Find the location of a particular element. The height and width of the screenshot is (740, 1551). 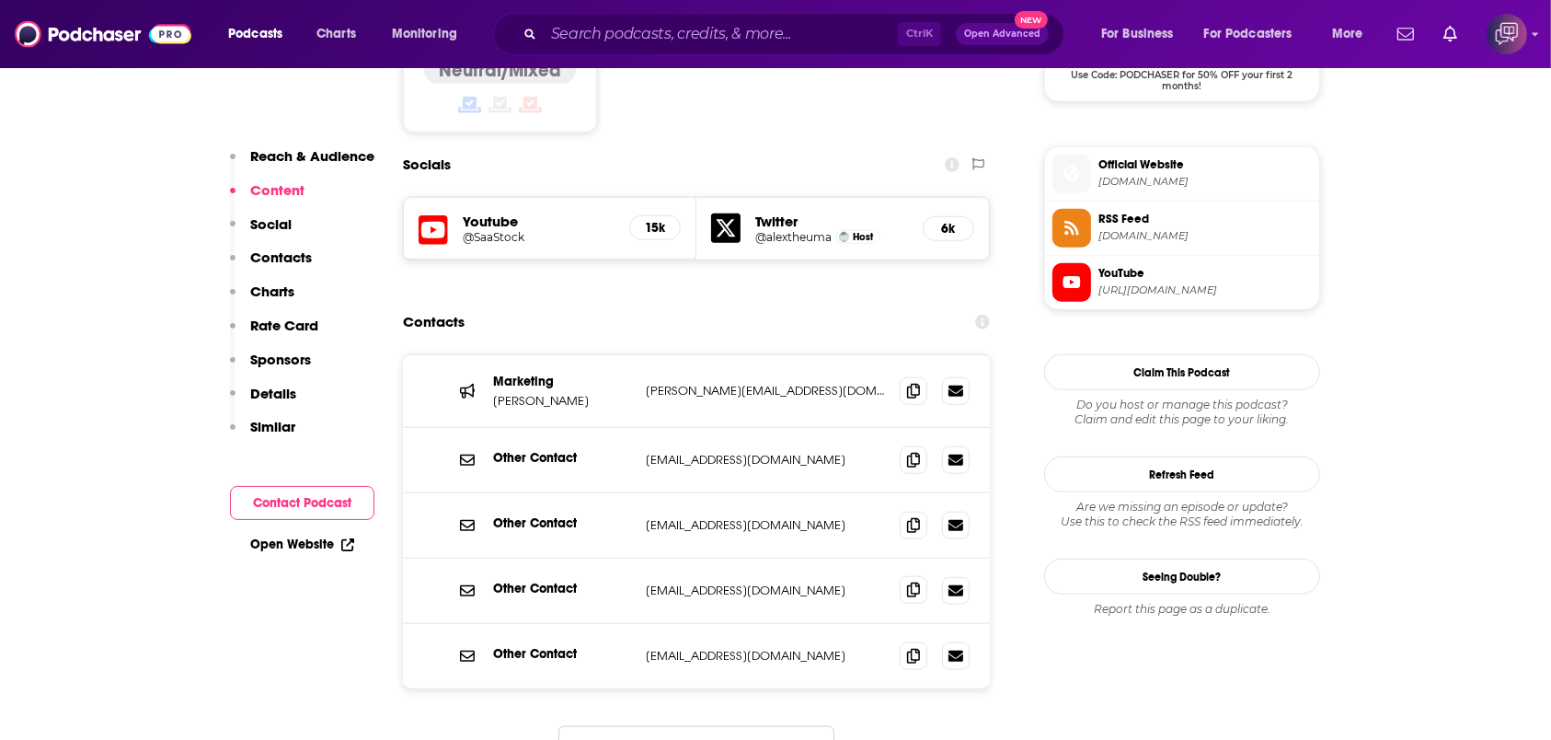

span: Official Website is located at coordinates (1205, 165).